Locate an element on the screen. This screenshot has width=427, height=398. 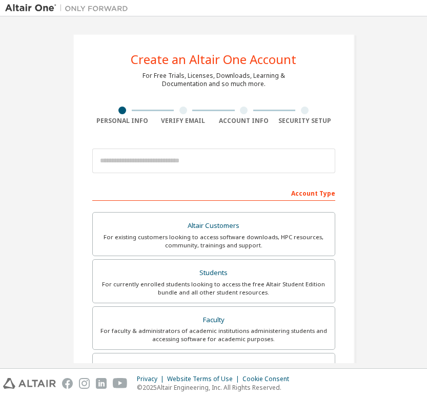
div: Website Terms of Use is located at coordinates (205, 379).